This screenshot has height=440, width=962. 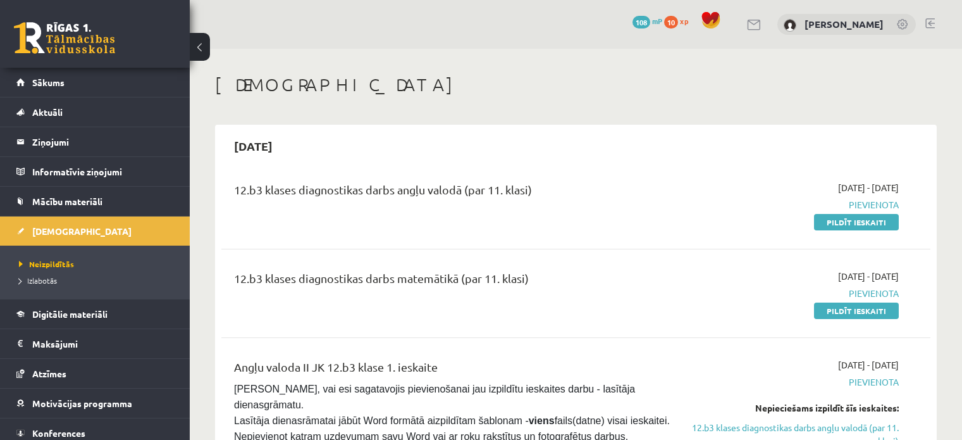 What do you see at coordinates (95, 171) in the screenshot?
I see `a: Informatīvie ziņojumi` at bounding box center [95, 171].